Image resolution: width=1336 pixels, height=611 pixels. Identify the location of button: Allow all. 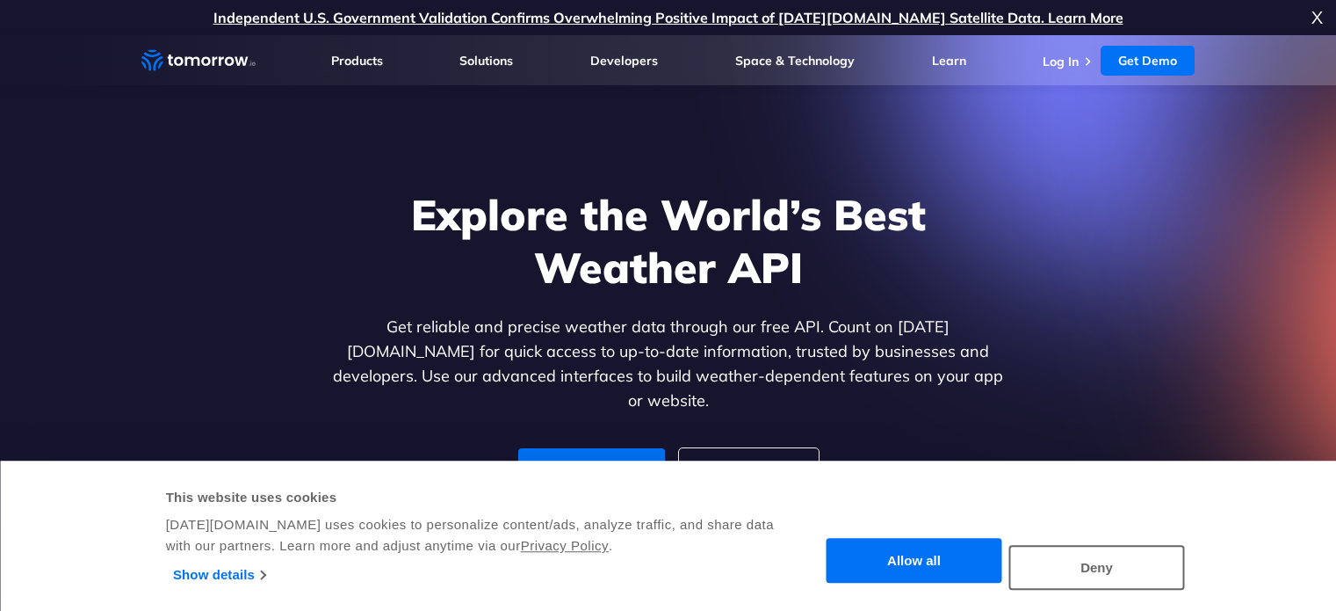
(915, 561).